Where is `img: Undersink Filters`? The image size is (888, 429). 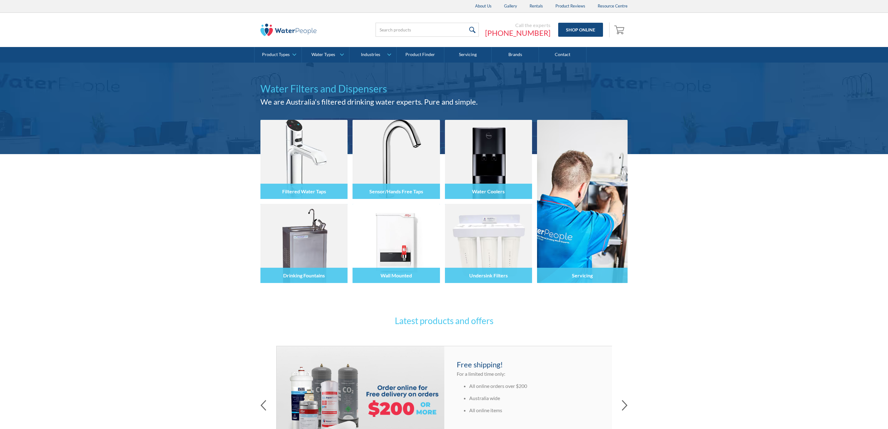
img: Undersink Filters is located at coordinates (489, 243).